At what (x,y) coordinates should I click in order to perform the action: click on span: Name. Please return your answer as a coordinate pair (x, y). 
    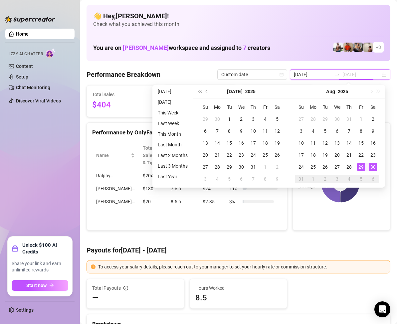
    Looking at the image, I should click on (113, 156).